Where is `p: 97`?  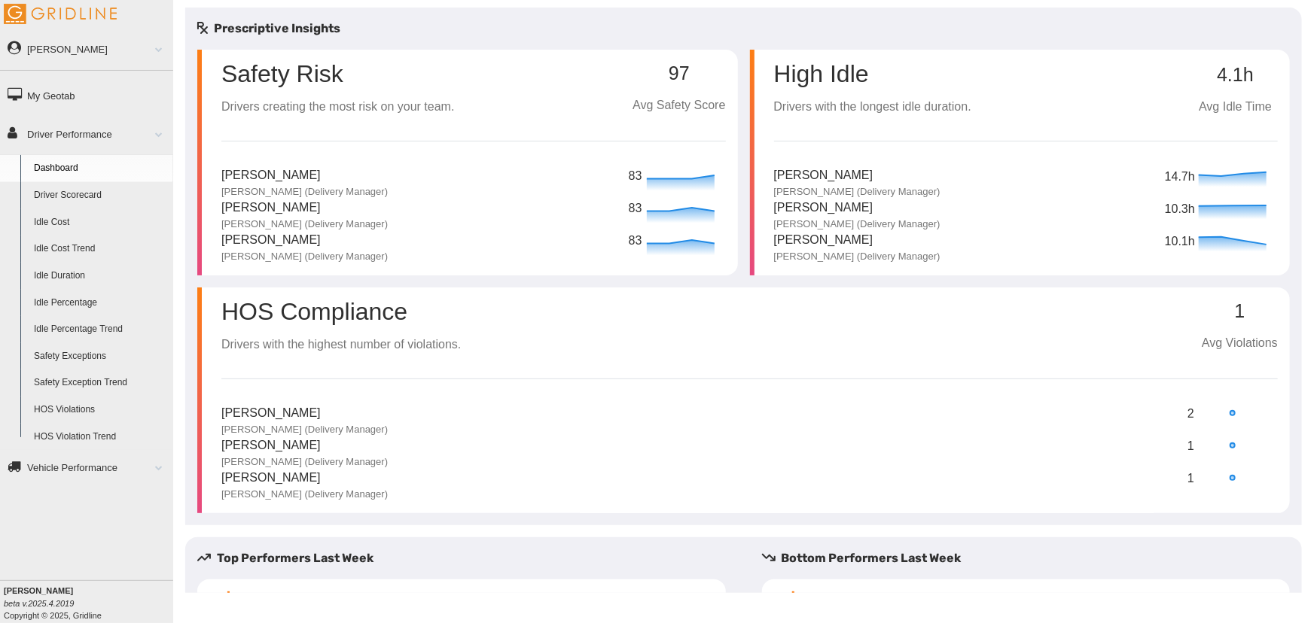
p: 97 is located at coordinates (678, 74).